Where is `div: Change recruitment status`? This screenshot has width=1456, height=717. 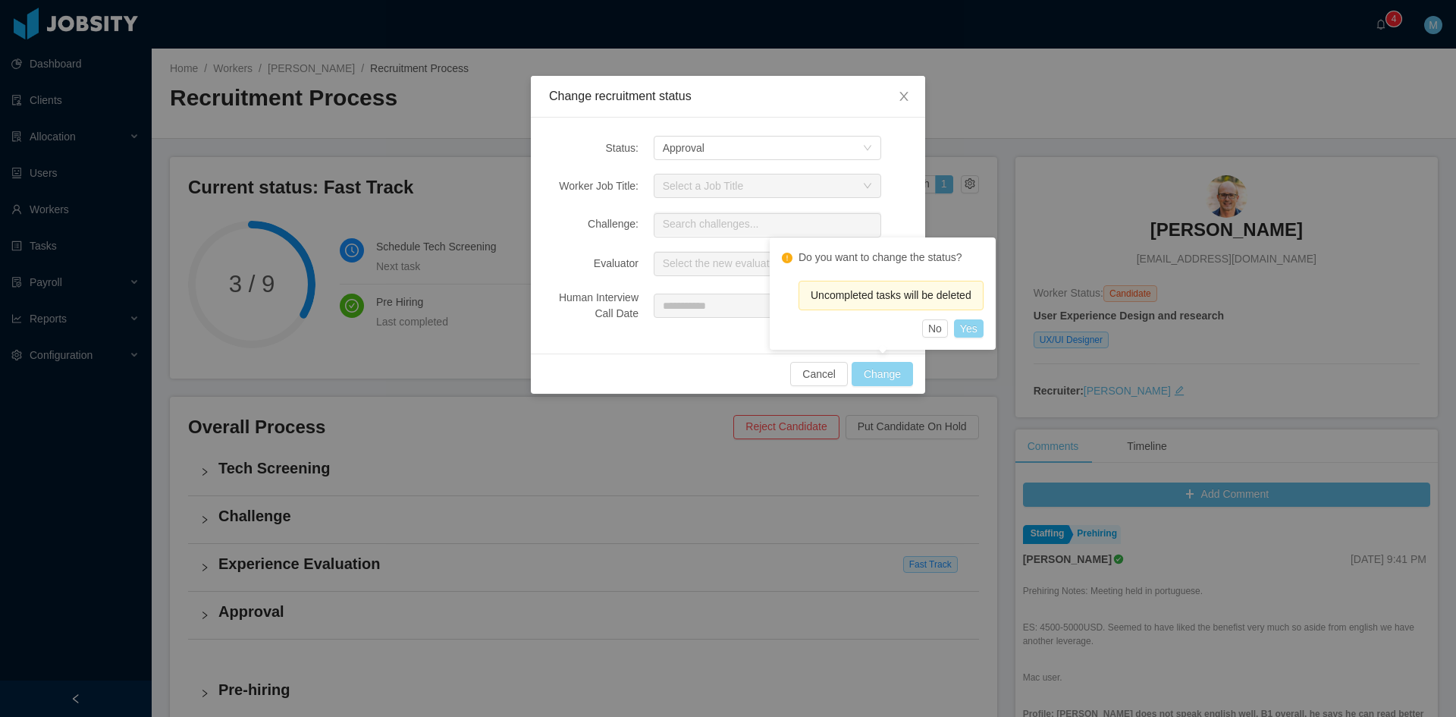
div: Change recruitment status is located at coordinates (728, 96).